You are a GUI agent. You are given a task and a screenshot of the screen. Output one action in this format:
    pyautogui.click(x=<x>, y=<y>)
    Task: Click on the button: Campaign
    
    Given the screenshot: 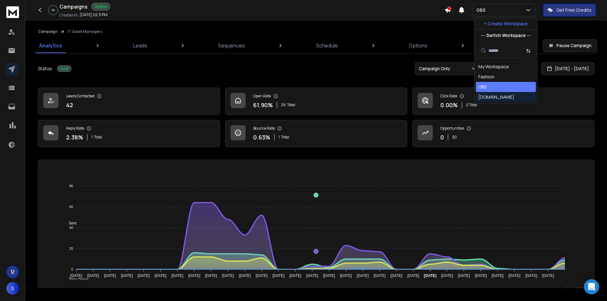 What is the action you would take?
    pyautogui.click(x=48, y=32)
    